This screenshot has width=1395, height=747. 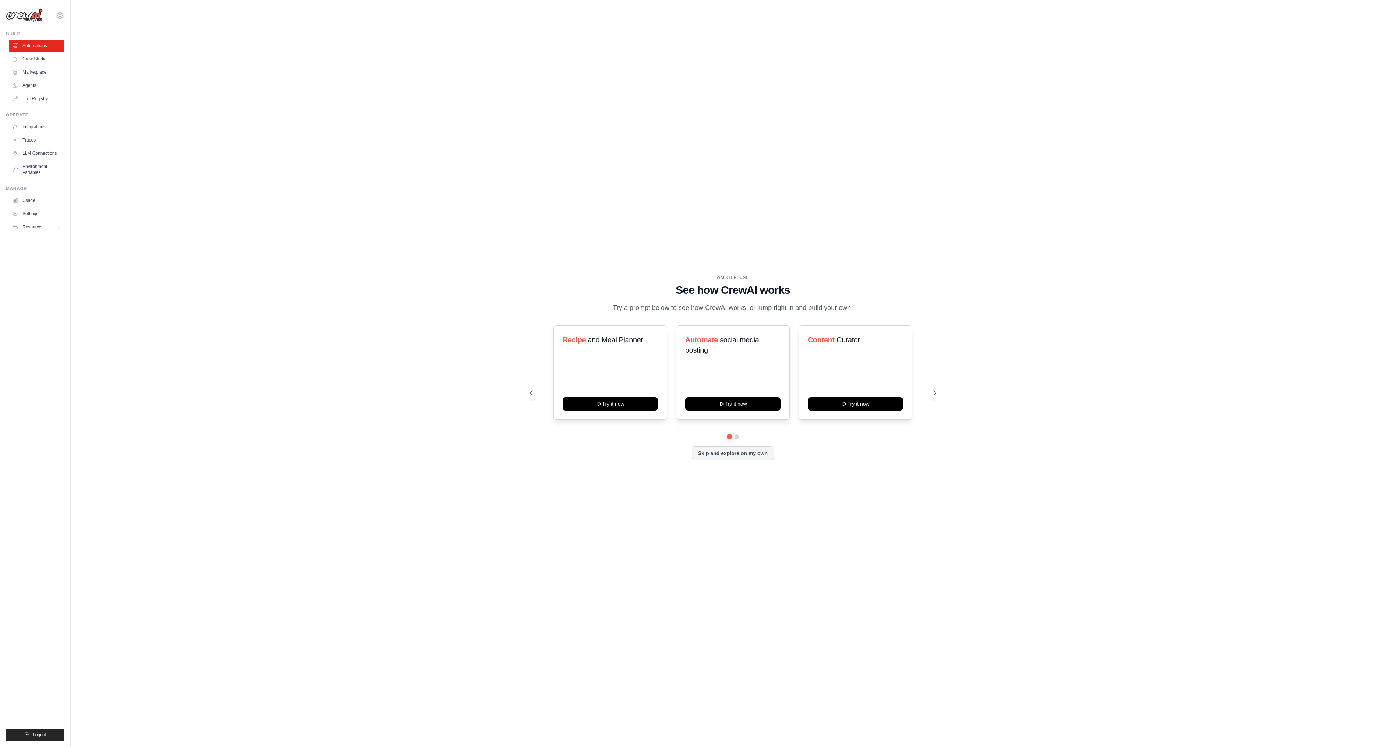 I want to click on span: Automate, so click(x=702, y=340).